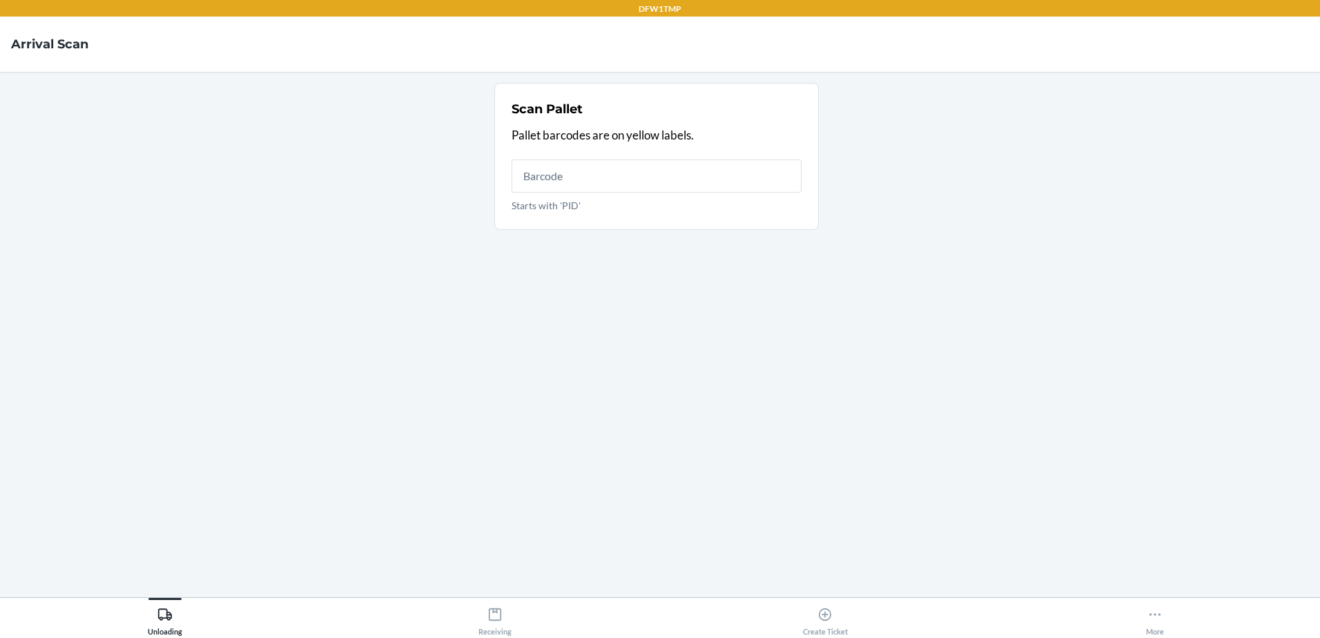 The image size is (1320, 638). I want to click on div: Create Ticket, so click(825, 619).